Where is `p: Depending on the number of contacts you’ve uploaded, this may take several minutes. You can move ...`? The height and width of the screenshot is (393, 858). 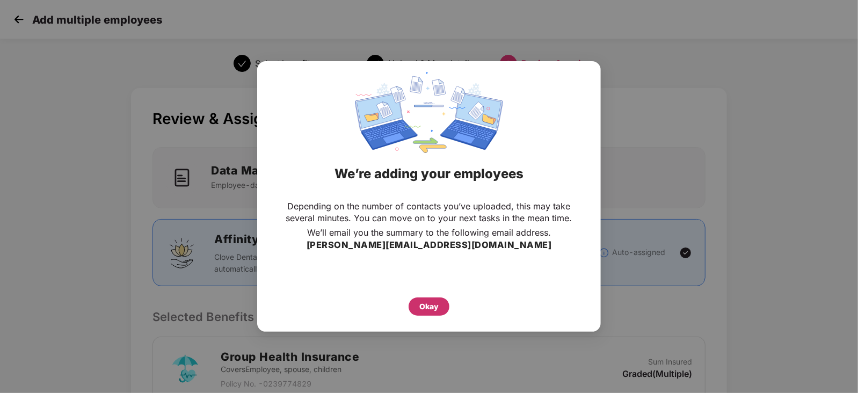 p: Depending on the number of contacts you’ve uploaded, this may take several minutes. You can move ... is located at coordinates (429, 212).